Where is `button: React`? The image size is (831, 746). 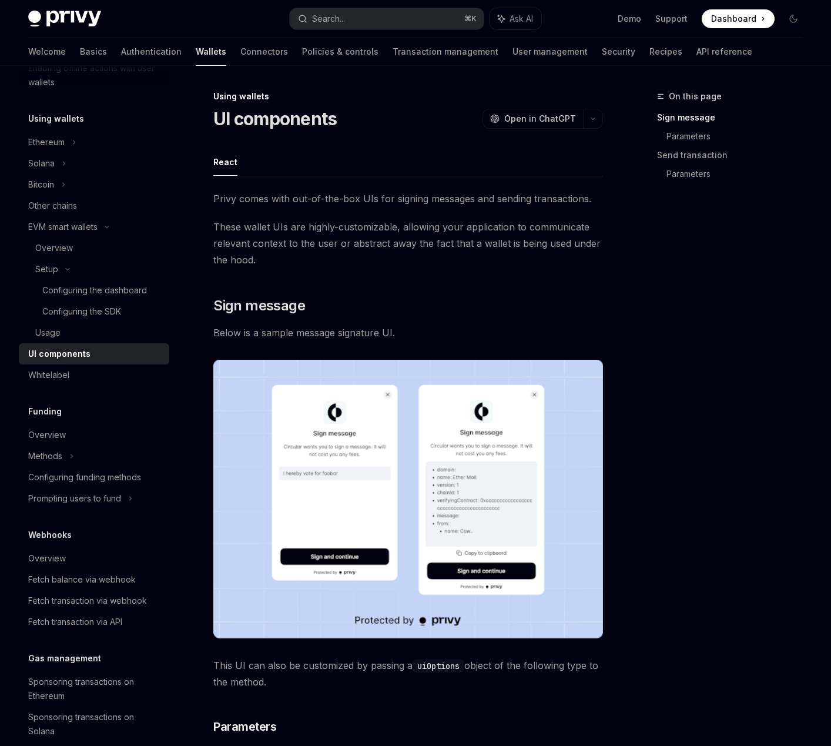
button: React is located at coordinates (225, 162).